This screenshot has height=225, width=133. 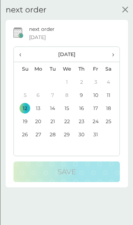 I want to click on td: 14, so click(x=52, y=108).